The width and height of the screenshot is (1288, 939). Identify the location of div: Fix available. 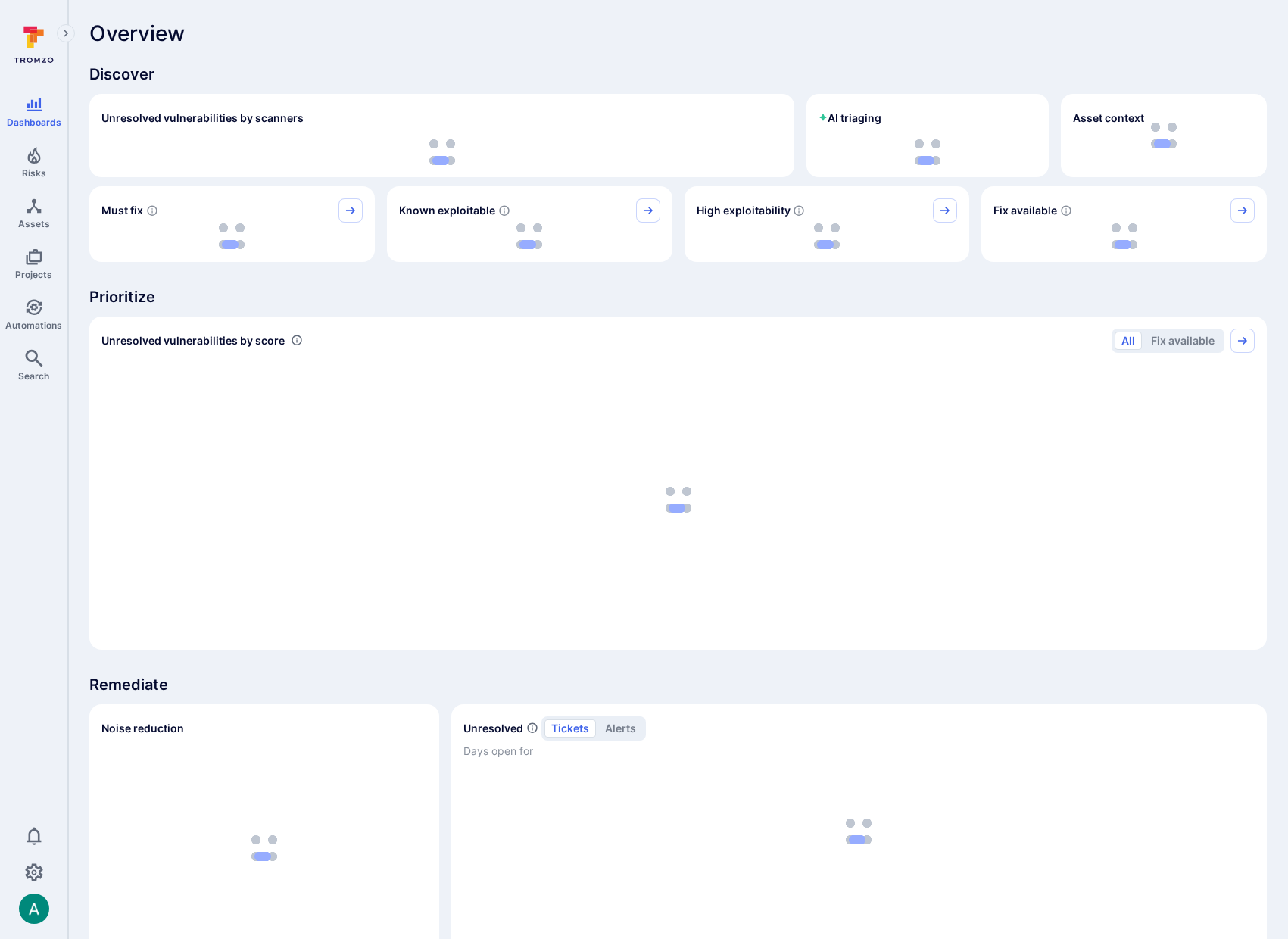
(1124, 224).